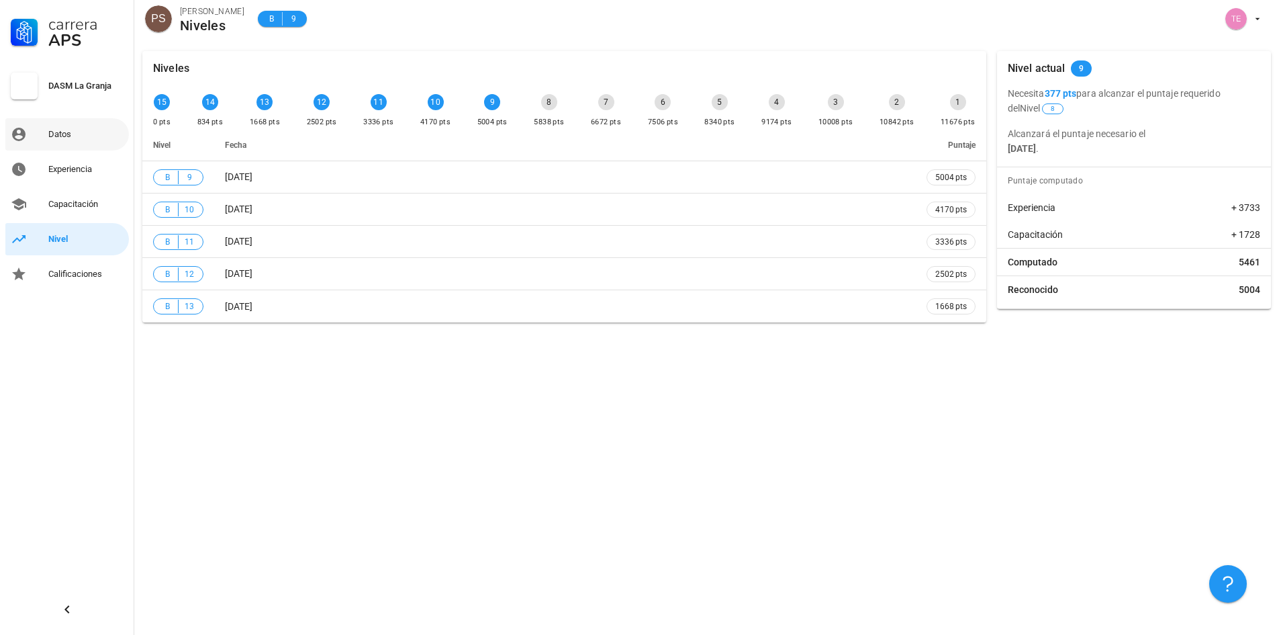 The height and width of the screenshot is (635, 1279). Describe the element at coordinates (322, 122) in the screenshot. I see `div: 2502 pts` at that location.